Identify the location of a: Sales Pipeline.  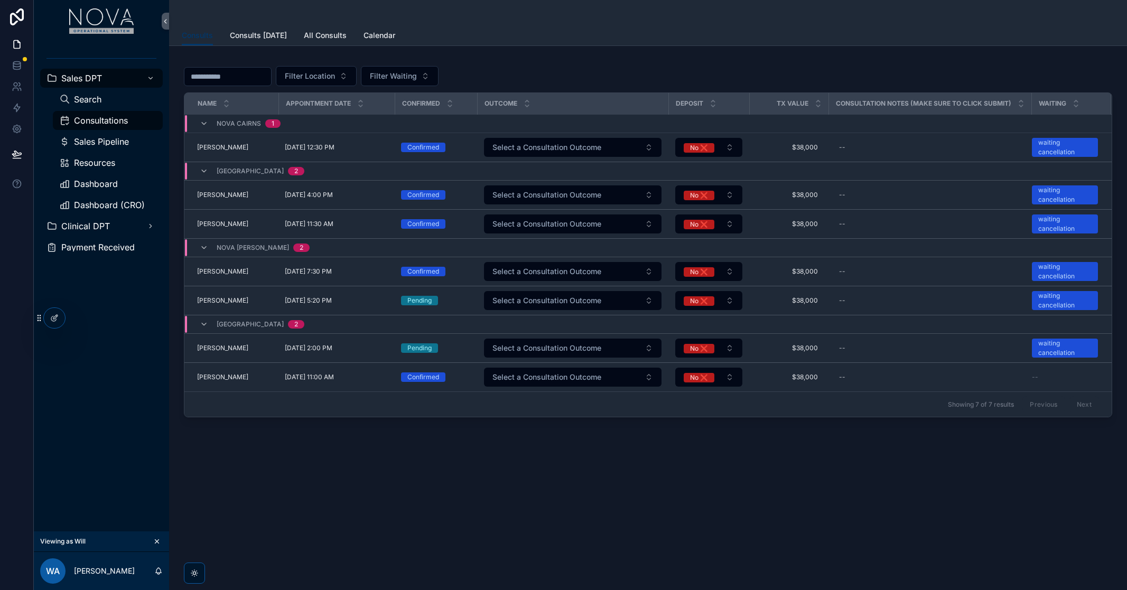
(108, 142).